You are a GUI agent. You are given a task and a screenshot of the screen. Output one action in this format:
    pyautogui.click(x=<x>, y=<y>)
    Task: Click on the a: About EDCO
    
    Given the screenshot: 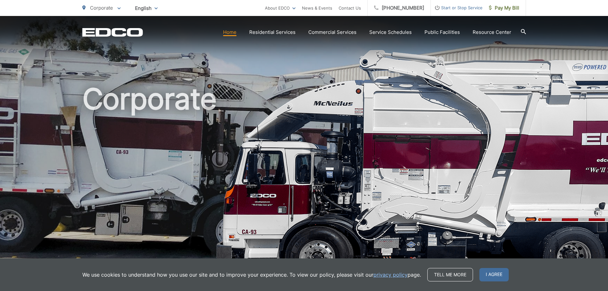 What is the action you would take?
    pyautogui.click(x=280, y=8)
    